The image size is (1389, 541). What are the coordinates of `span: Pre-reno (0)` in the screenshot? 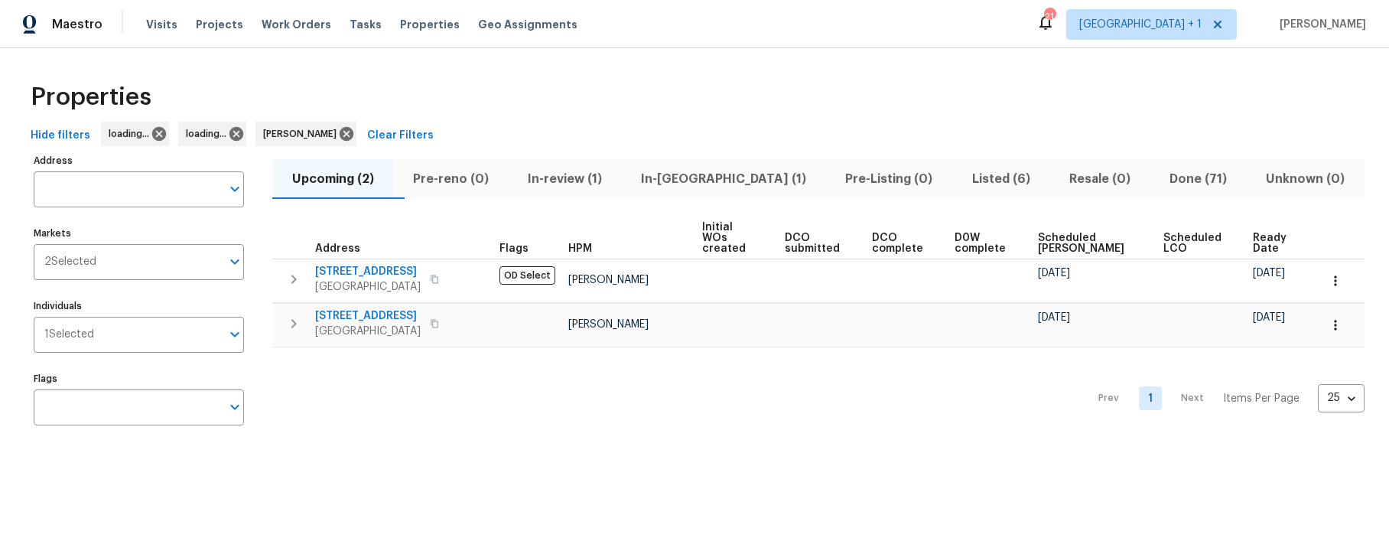 It's located at (451, 179).